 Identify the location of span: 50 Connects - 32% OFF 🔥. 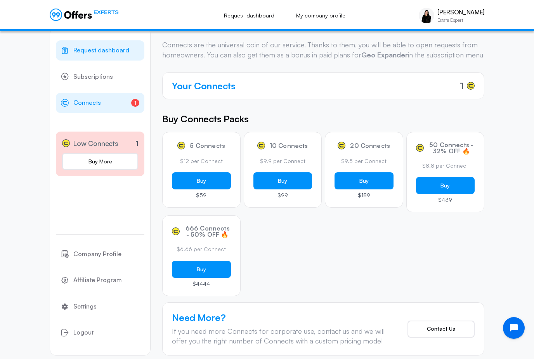
(452, 148).